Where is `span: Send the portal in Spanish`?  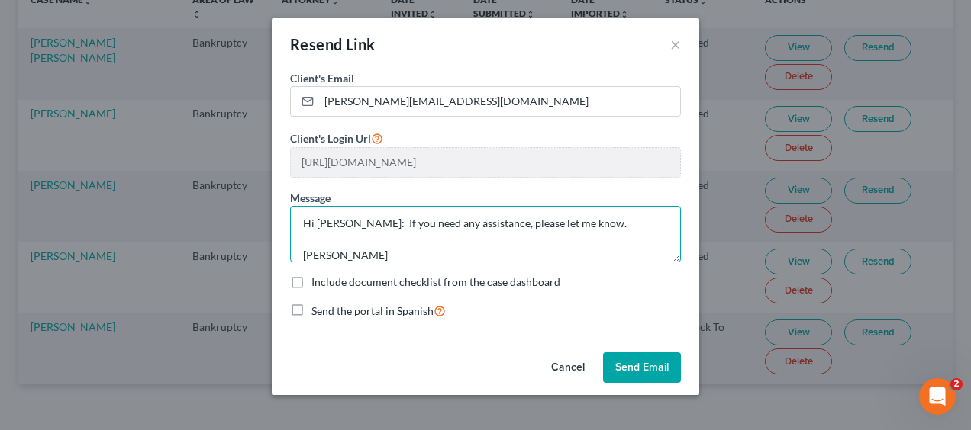 span: Send the portal in Spanish is located at coordinates (372, 311).